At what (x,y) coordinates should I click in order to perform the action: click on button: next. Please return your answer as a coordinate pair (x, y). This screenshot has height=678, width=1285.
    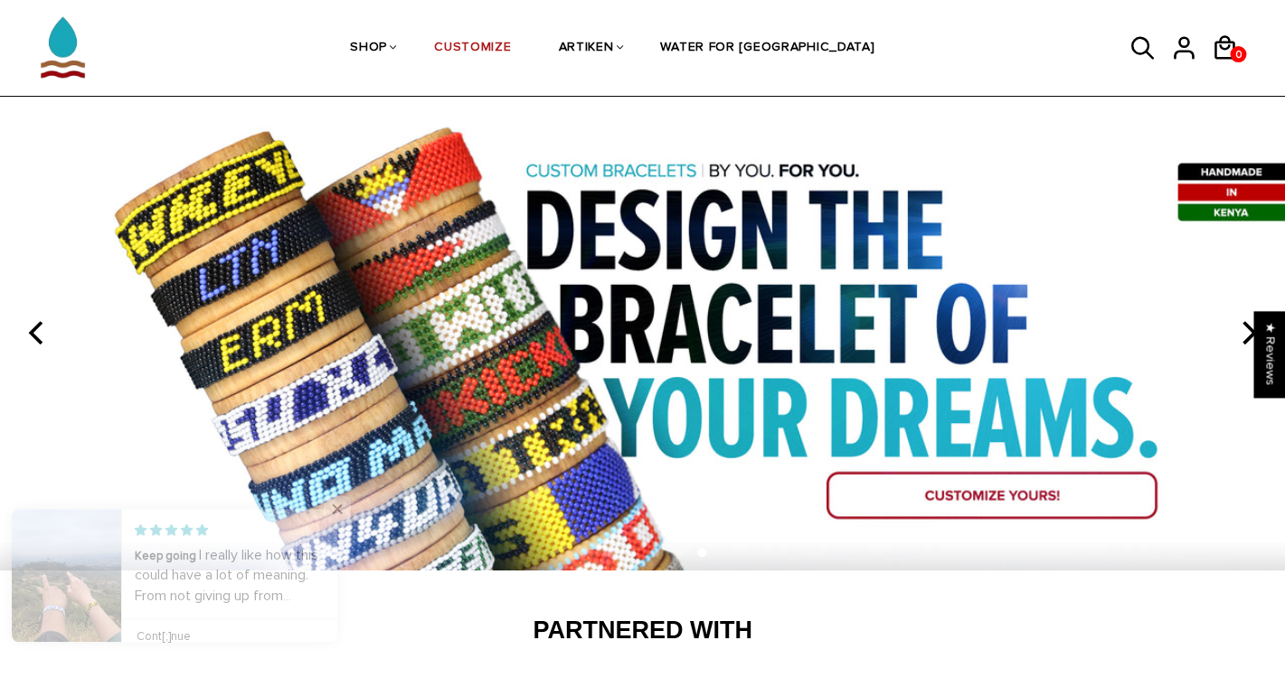
    Looking at the image, I should click on (1247, 333).